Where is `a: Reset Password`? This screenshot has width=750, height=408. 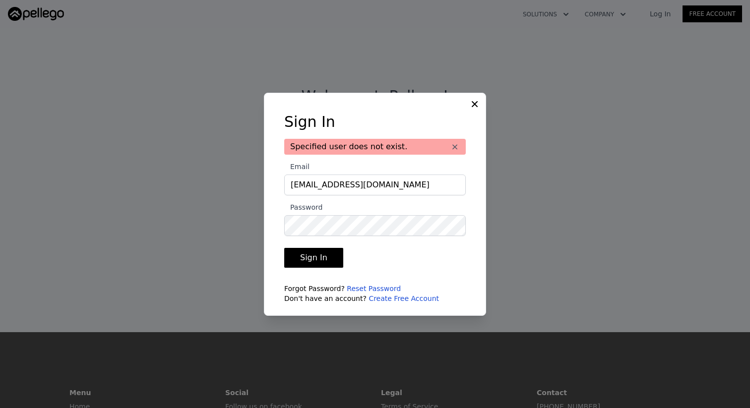
a: Reset Password is located at coordinates (374, 289).